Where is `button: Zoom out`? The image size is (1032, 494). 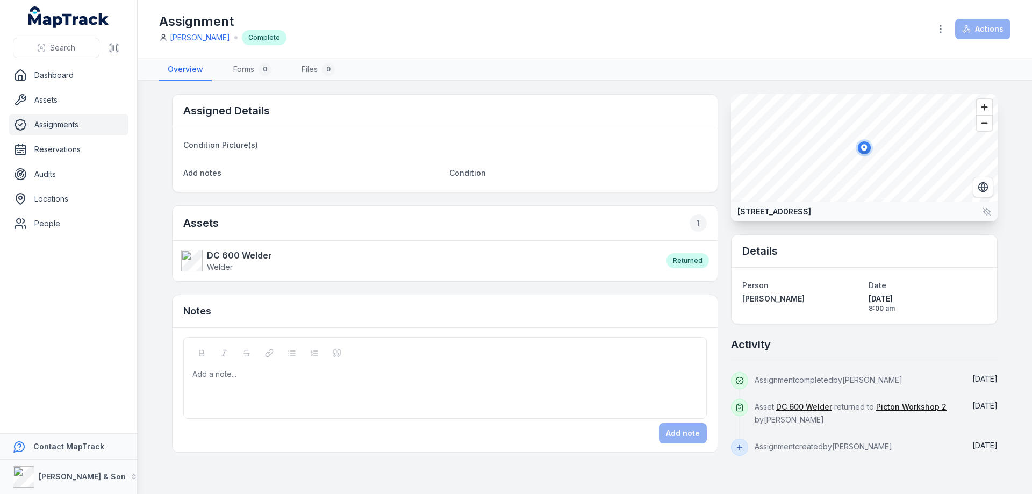
button: Zoom out is located at coordinates (984, 123).